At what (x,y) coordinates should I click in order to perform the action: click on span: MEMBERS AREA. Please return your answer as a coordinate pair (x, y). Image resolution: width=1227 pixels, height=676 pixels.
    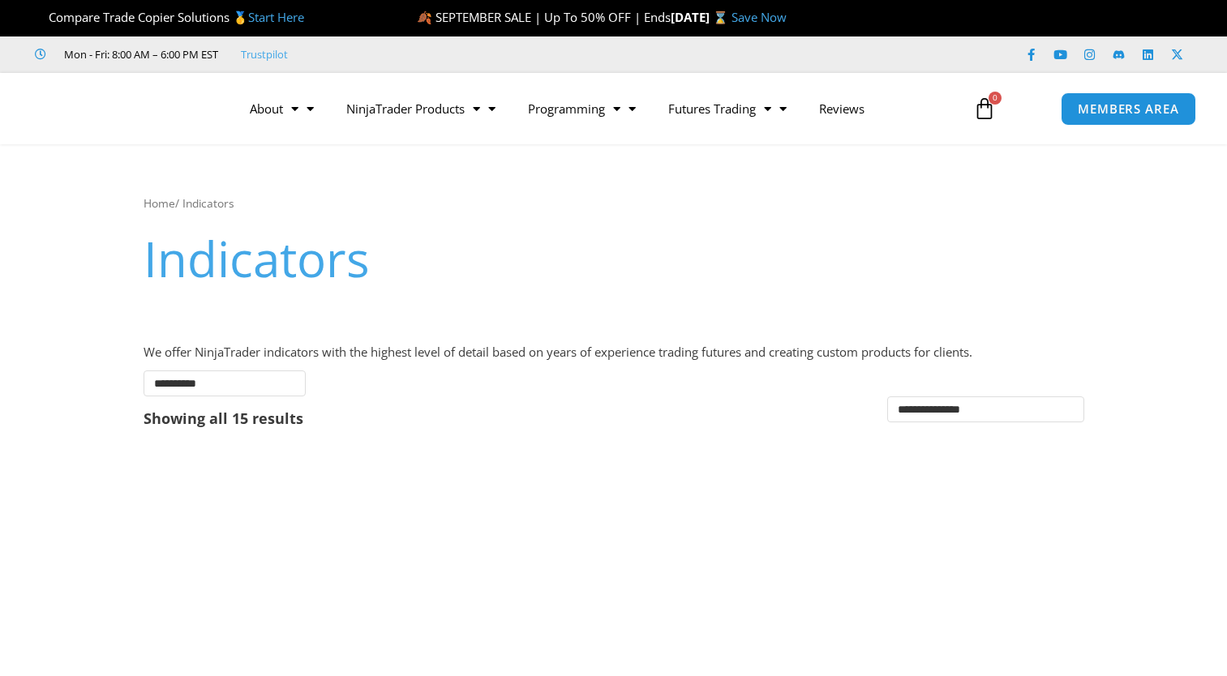
    Looking at the image, I should click on (1128, 109).